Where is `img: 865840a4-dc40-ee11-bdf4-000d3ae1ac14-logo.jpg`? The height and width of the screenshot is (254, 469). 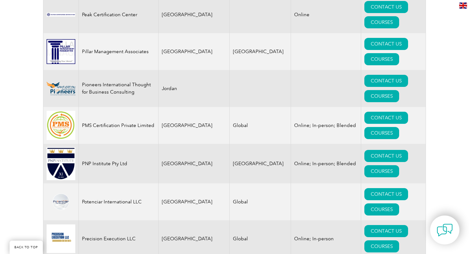 img: 865840a4-dc40-ee11-bdf4-000d3ae1ac14-logo.jpg is located at coordinates (61, 125).